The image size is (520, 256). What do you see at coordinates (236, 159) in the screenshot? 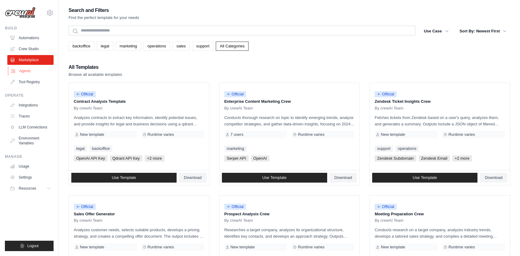
I see `span: Serper API` at bounding box center [236, 159].